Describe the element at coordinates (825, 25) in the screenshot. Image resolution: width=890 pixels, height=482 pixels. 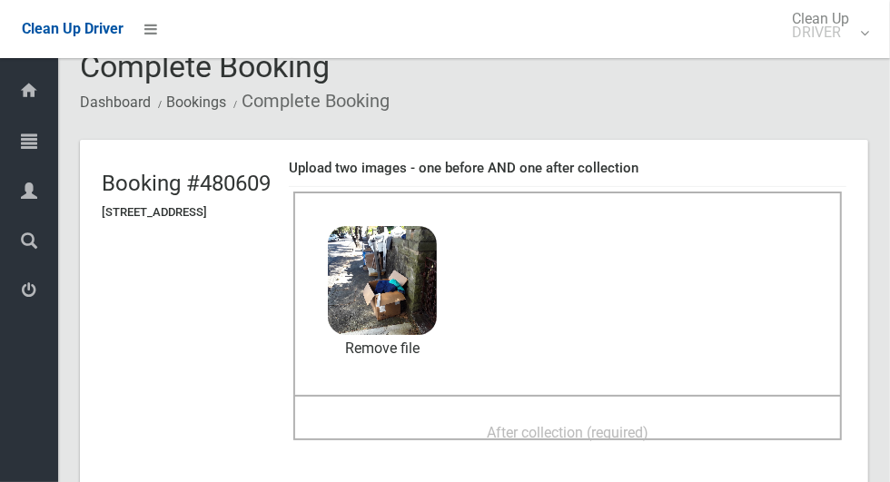
I see `span: Clean Up` at that location.